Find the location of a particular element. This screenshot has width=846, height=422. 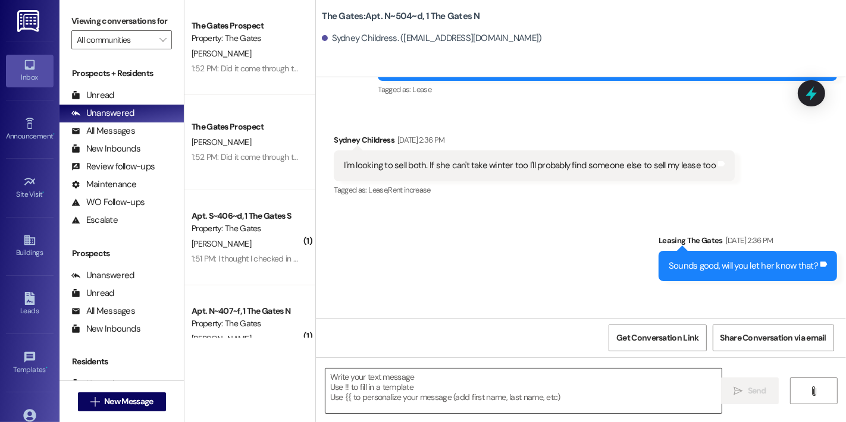

button: Share Conversation via email is located at coordinates (773, 338).